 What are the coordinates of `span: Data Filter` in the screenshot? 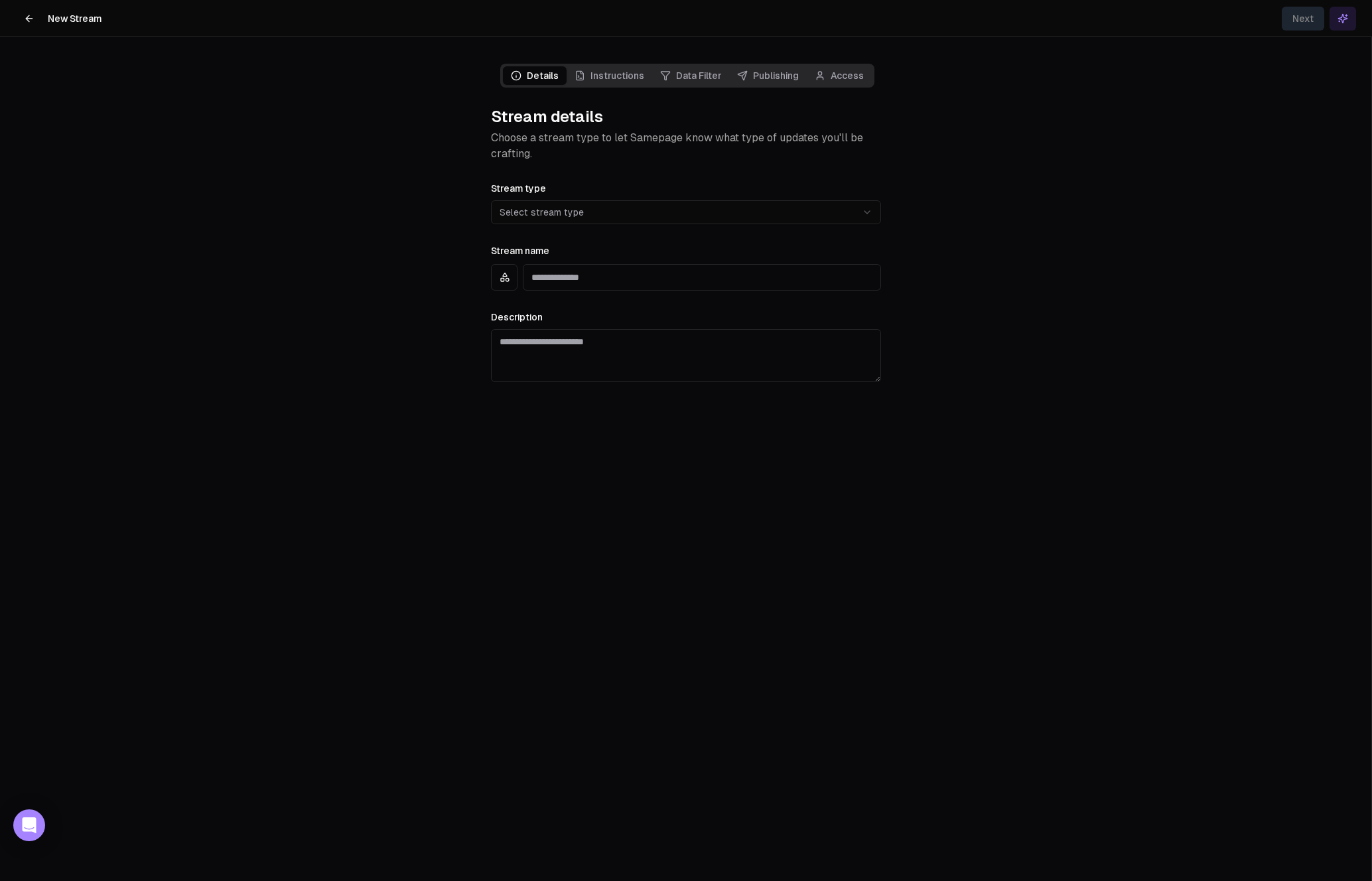 It's located at (690, 75).